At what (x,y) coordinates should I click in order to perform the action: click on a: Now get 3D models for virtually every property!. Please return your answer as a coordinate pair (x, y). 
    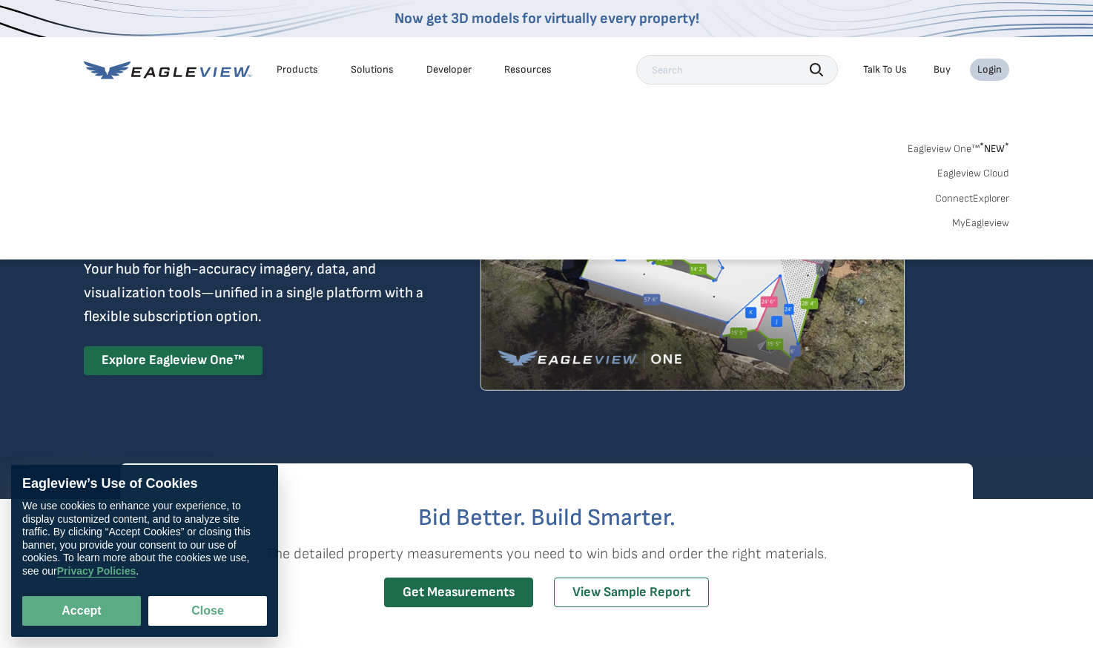
    Looking at the image, I should click on (546, 19).